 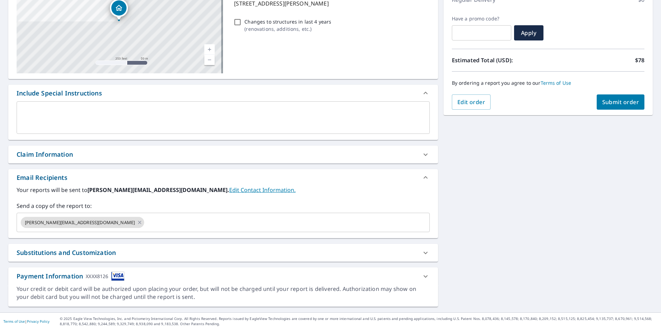 What do you see at coordinates (223, 276) in the screenshot?
I see `div: Payment InformationXXXX8126cardImage` at bounding box center [223, 276].